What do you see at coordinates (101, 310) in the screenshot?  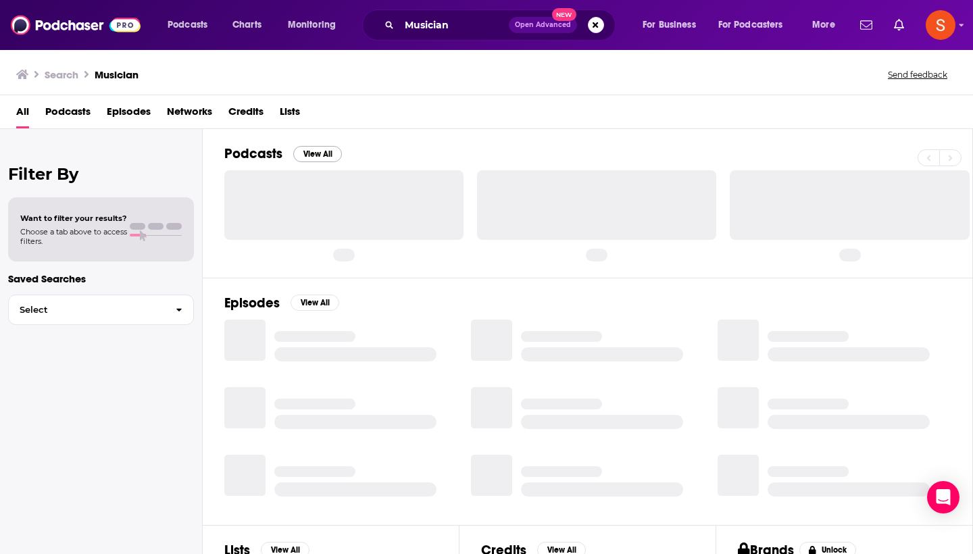 I see `button: Select` at bounding box center [101, 310].